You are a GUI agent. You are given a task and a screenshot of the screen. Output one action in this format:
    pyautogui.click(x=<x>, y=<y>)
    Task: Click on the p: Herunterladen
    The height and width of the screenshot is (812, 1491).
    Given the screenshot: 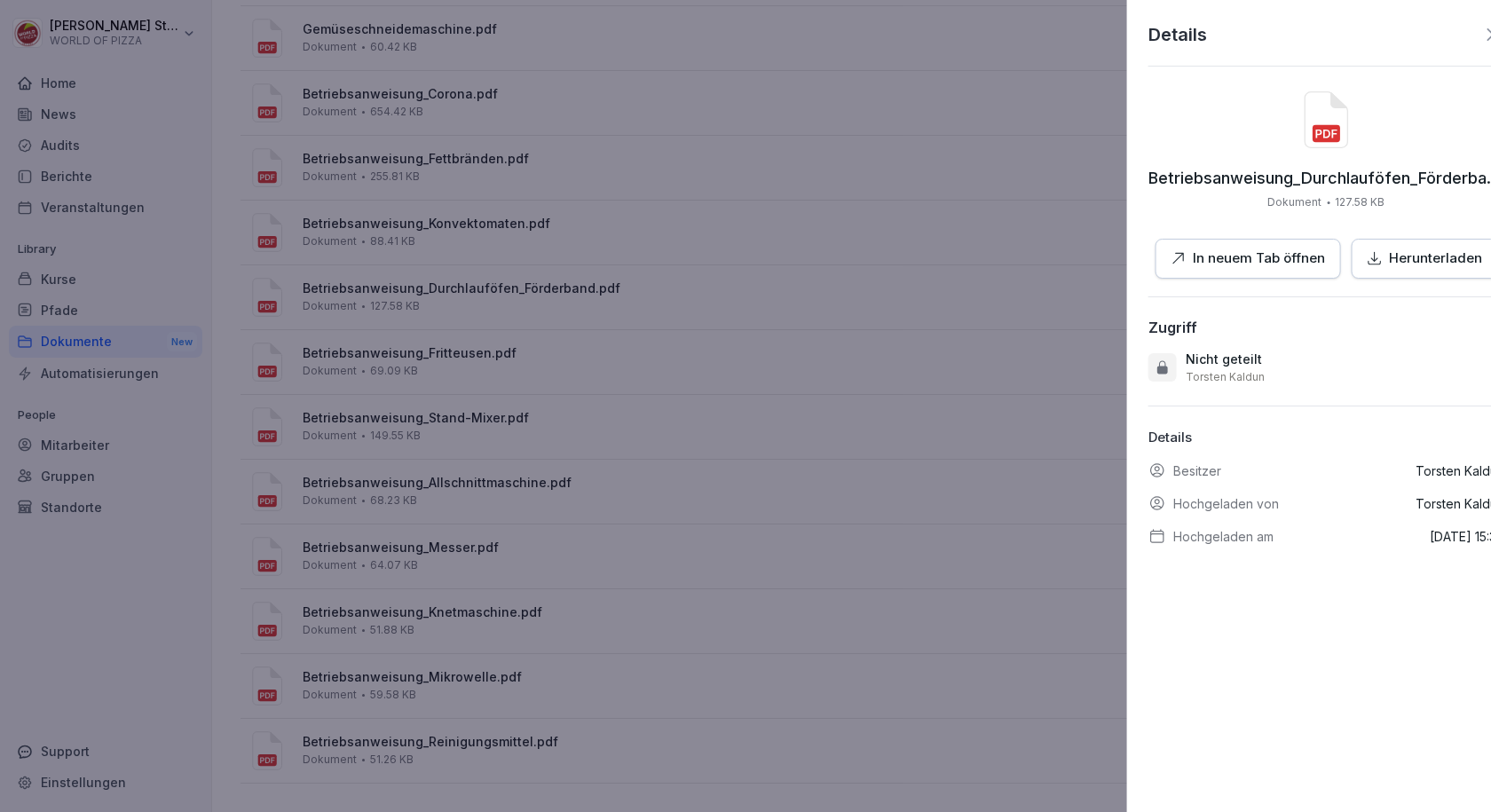 What is the action you would take?
    pyautogui.click(x=1435, y=258)
    